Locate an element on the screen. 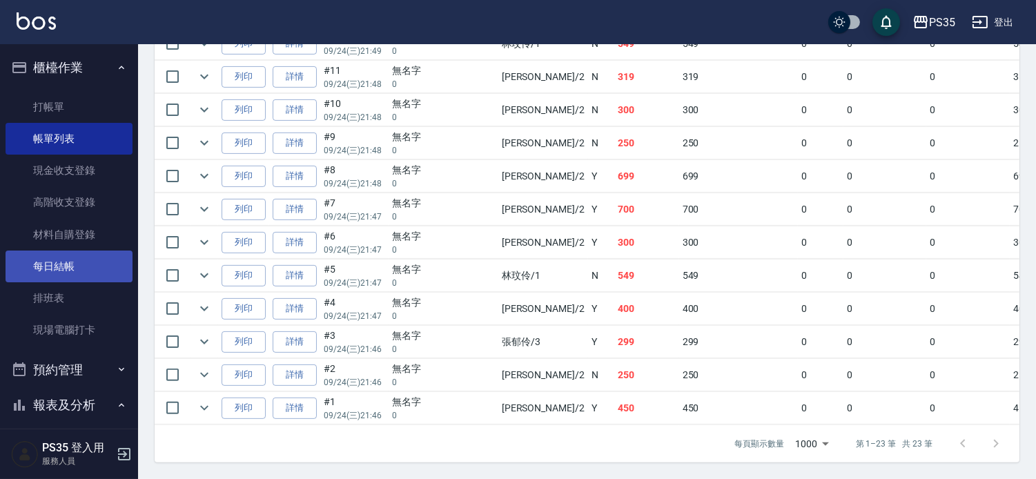 This screenshot has height=479, width=1036. button: PS35 is located at coordinates (933, 22).